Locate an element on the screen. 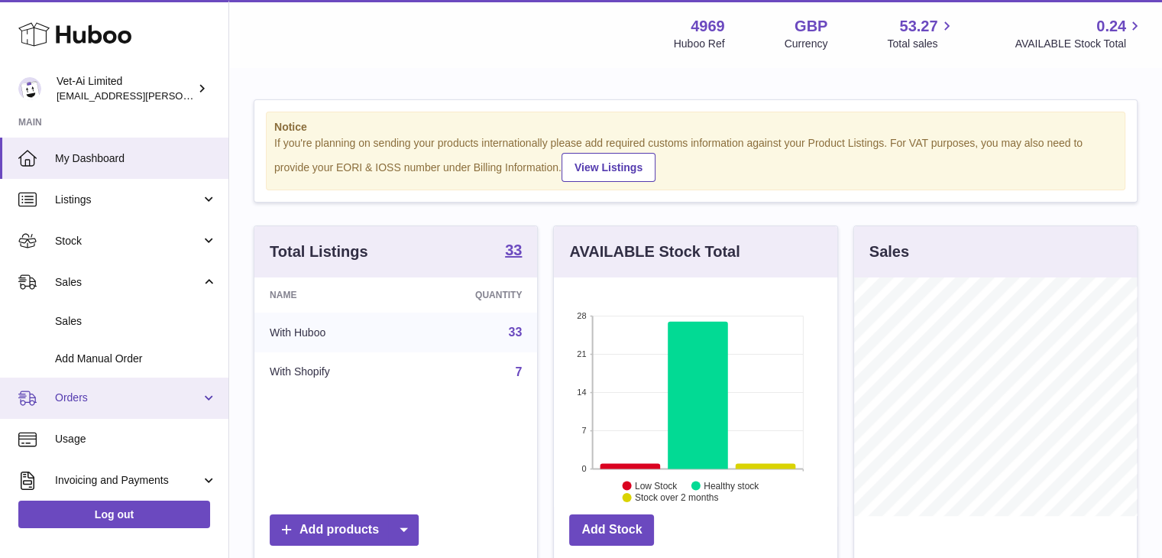 Image resolution: width=1162 pixels, height=558 pixels. text: 0 is located at coordinates (585, 468).